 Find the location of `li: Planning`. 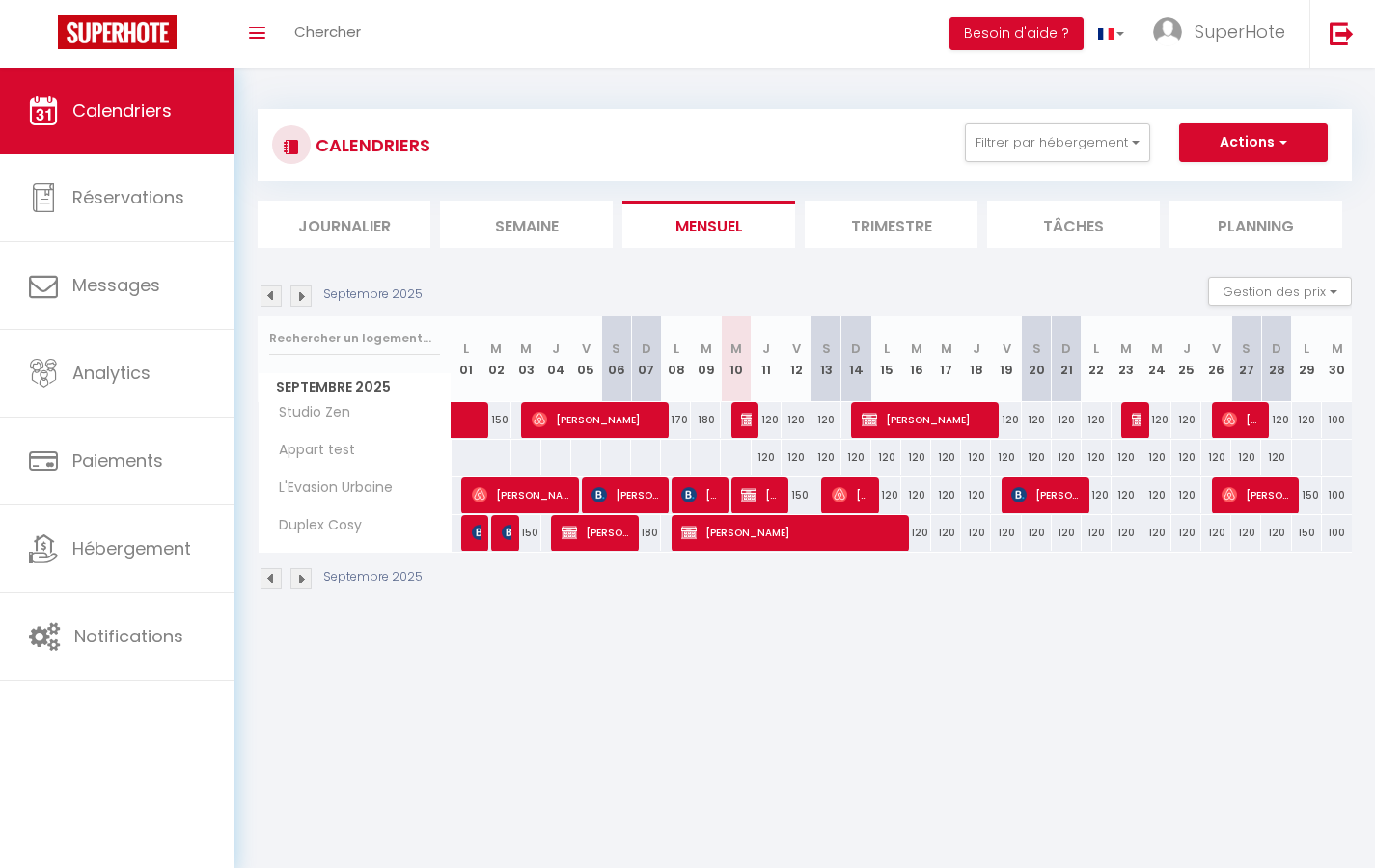

li: Planning is located at coordinates (1256, 224).